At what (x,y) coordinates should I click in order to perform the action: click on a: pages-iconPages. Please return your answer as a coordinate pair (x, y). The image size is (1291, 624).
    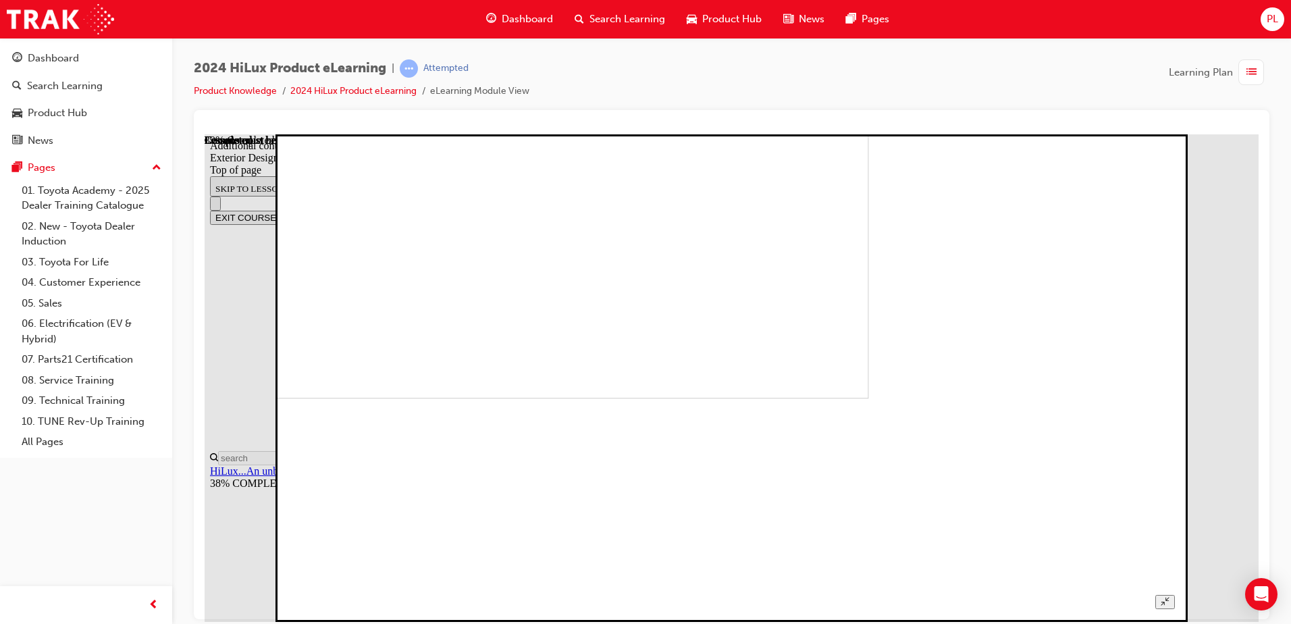
    Looking at the image, I should click on (868, 19).